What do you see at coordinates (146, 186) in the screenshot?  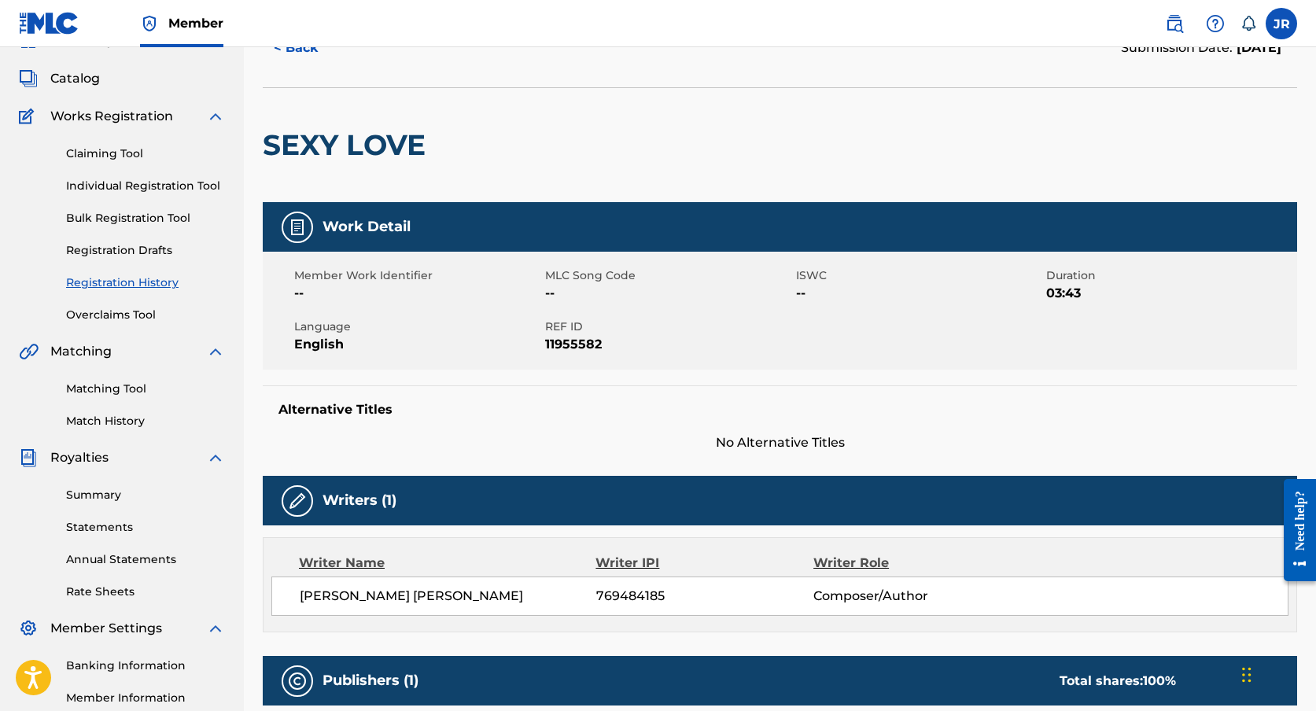 I see `a: Individual Registration Tool` at bounding box center [146, 186].